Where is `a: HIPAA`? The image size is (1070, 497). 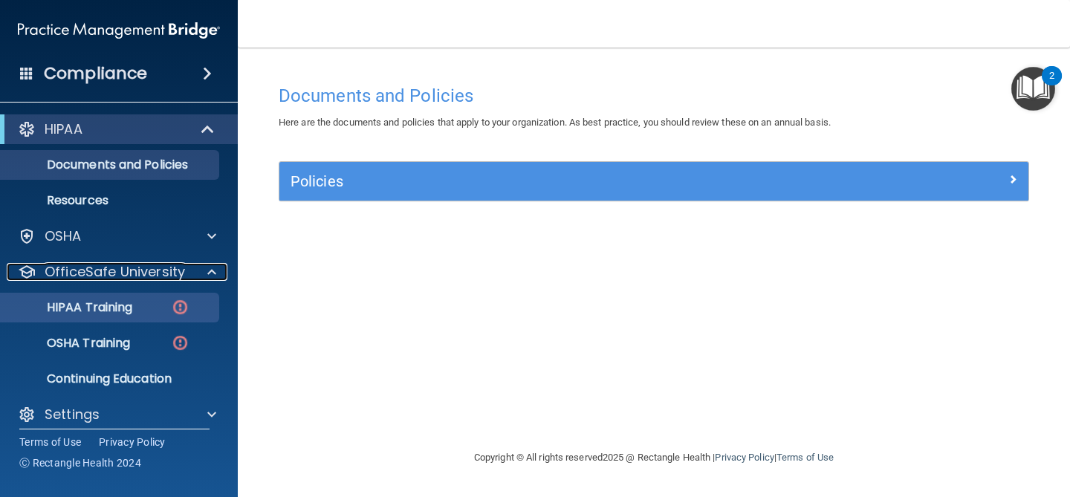 a: HIPAA is located at coordinates (117, 129).